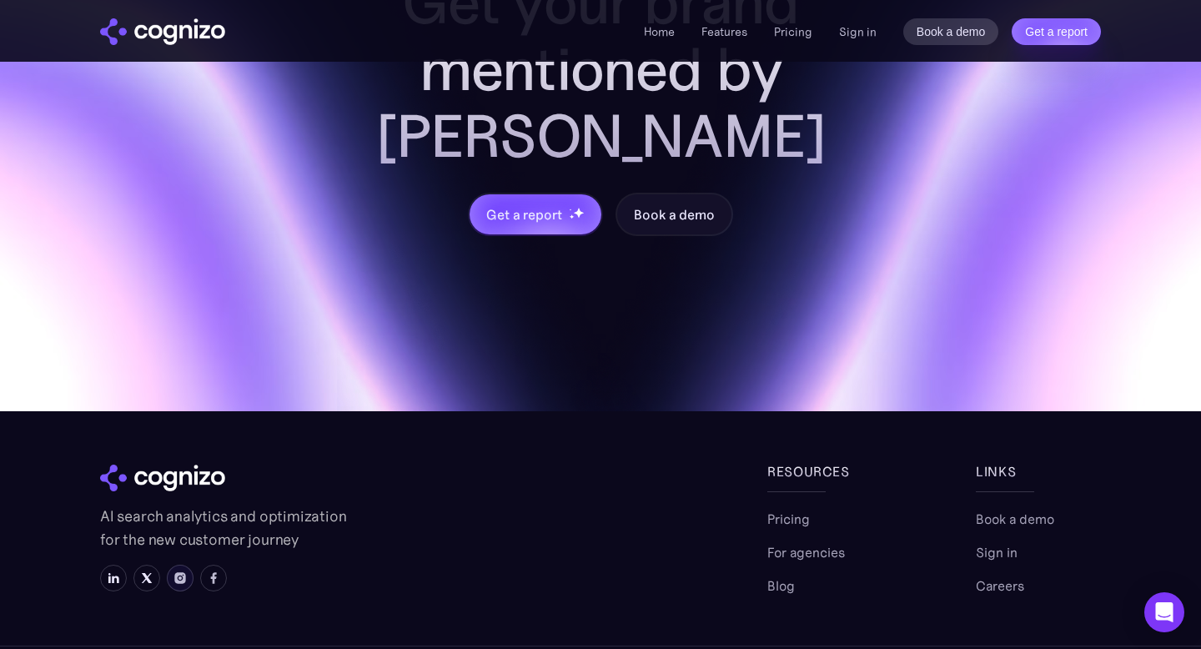  Describe the element at coordinates (147, 578) in the screenshot. I see `img: X icon` at that location.